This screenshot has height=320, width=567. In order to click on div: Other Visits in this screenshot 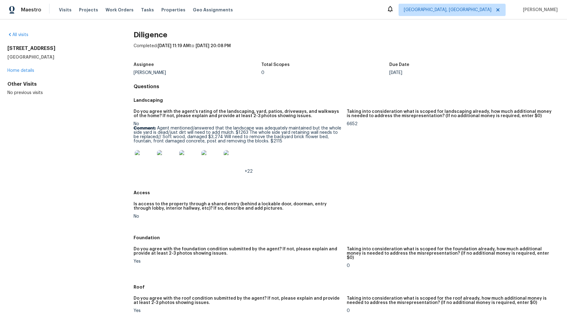, I will do `click(60, 84)`.